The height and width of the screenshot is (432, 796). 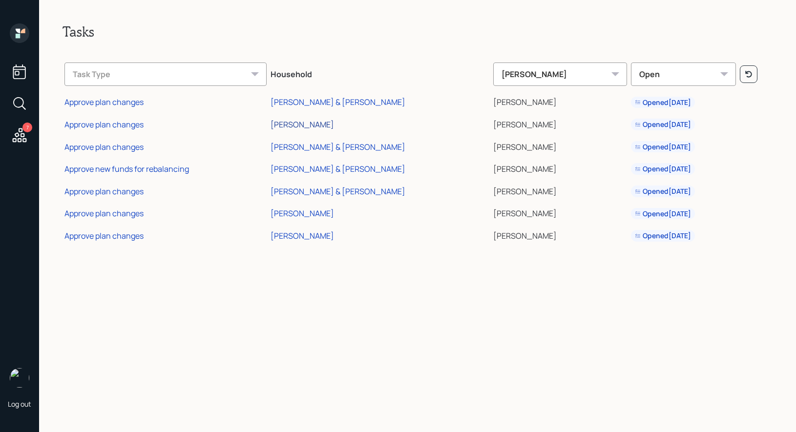 I want to click on h2: Tasks, so click(x=418, y=32).